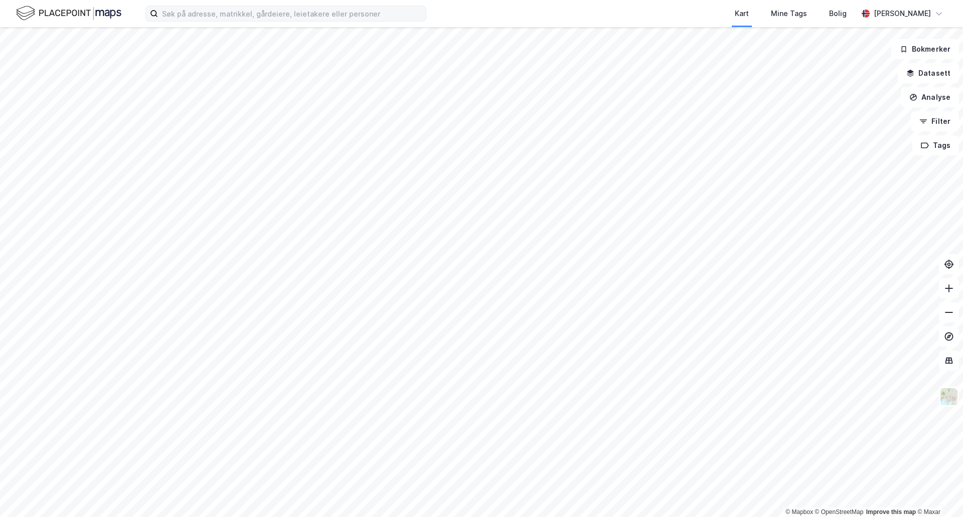 This screenshot has height=517, width=963. I want to click on input: Søk på adresse, matrikkel, gårdeiere, leietakere eller personer, so click(292, 14).